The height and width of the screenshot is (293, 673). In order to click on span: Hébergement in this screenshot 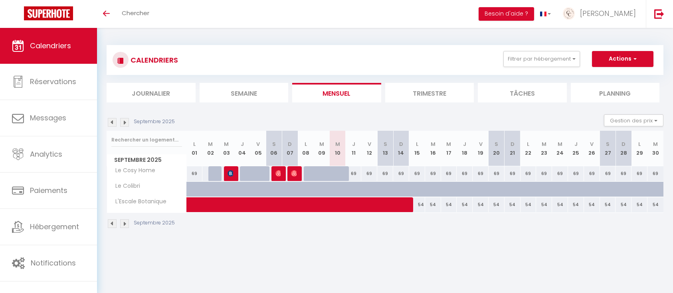, I will do `click(54, 227)`.